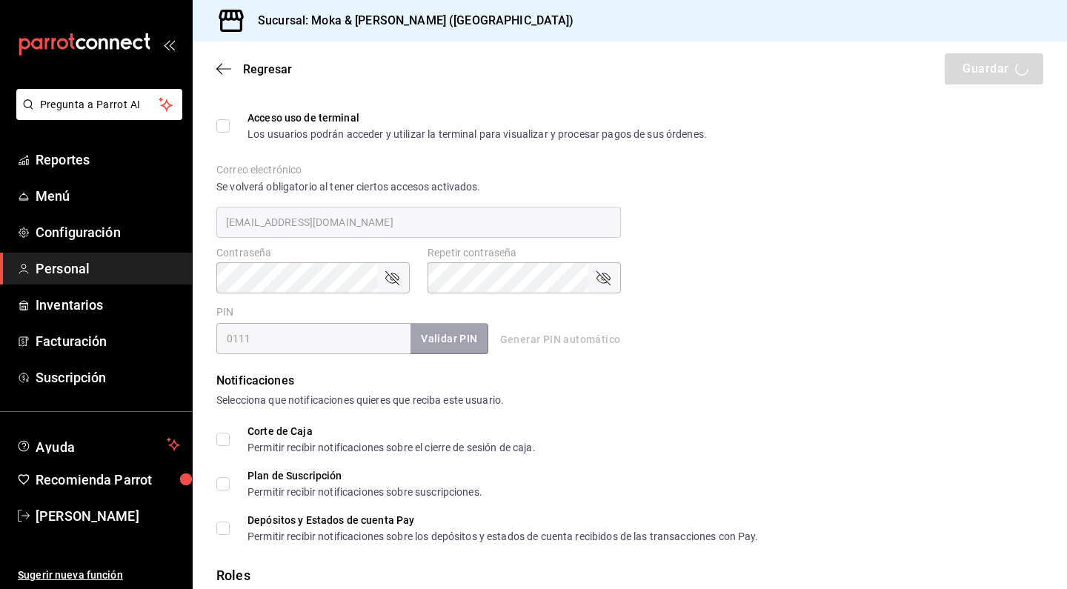 Image resolution: width=1067 pixels, height=589 pixels. Describe the element at coordinates (107, 377) in the screenshot. I see `span: Suscripción` at that location.